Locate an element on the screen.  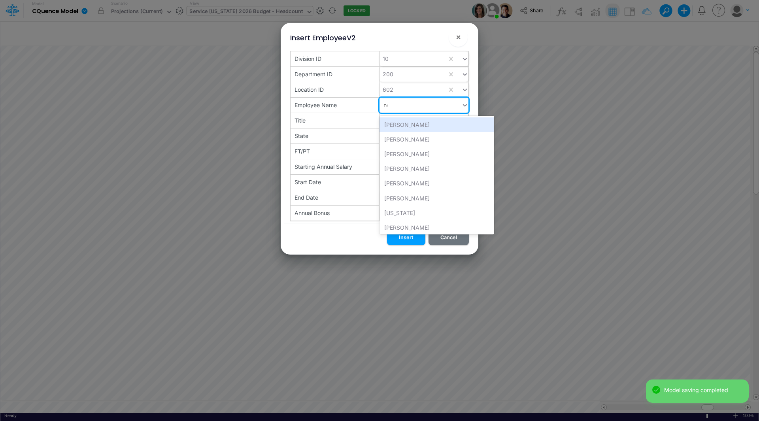
button: Insert is located at coordinates (406, 237).